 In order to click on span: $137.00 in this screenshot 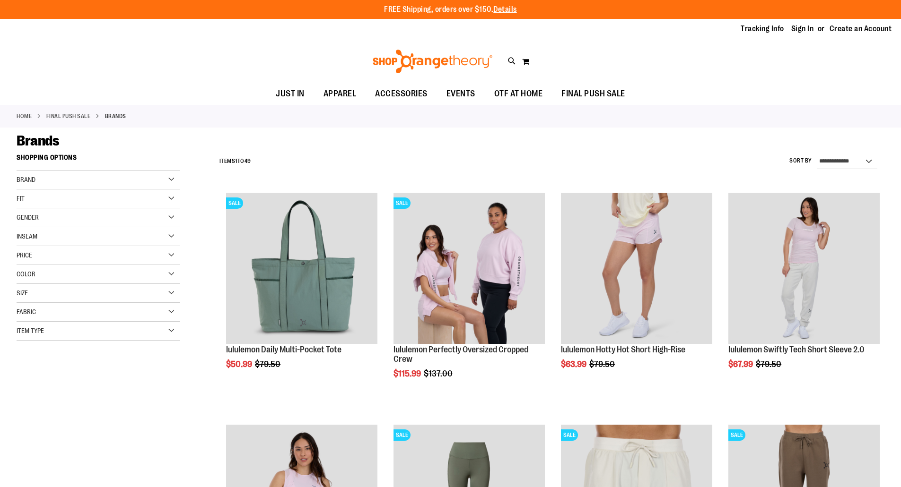, I will do `click(439, 374)`.